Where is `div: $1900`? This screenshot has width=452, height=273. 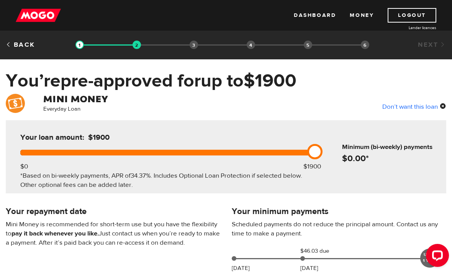 div: $1900 is located at coordinates (312, 167).